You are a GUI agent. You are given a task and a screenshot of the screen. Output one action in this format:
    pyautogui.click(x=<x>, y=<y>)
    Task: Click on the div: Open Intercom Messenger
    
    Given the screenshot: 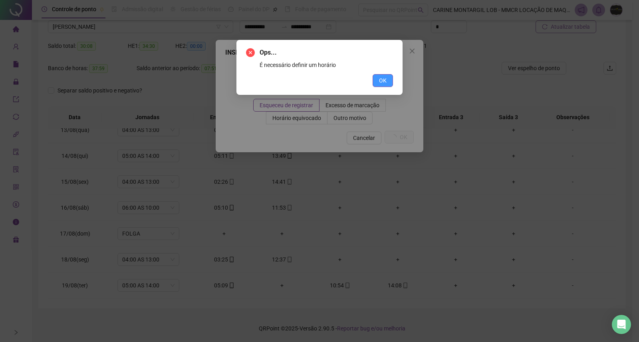 What is the action you would take?
    pyautogui.click(x=621, y=325)
    